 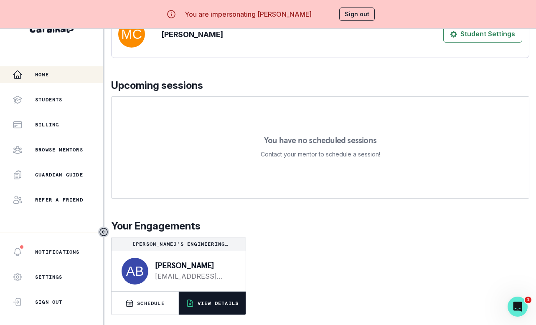 What do you see at coordinates (212, 303) in the screenshot?
I see `button: VIEW DETAILS` at bounding box center [212, 303].